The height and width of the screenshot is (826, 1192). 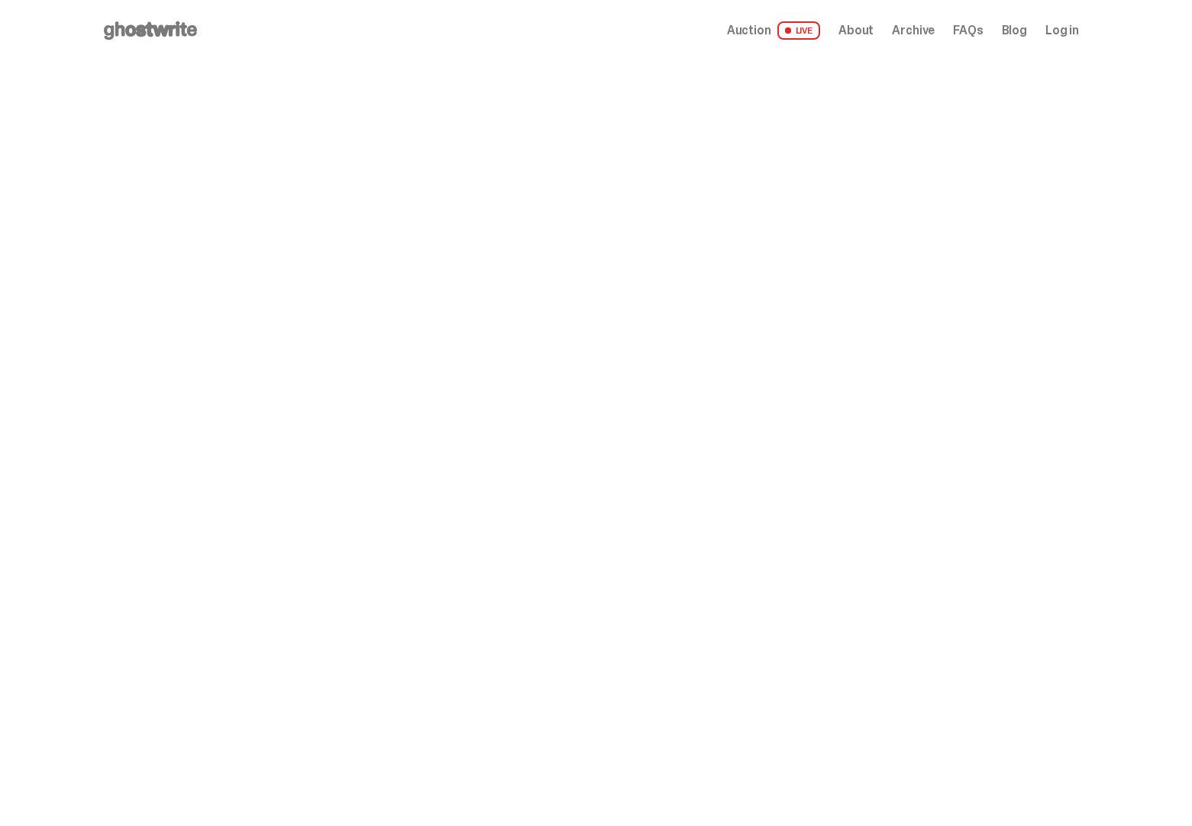 I want to click on a: Auction LIVE, so click(x=774, y=31).